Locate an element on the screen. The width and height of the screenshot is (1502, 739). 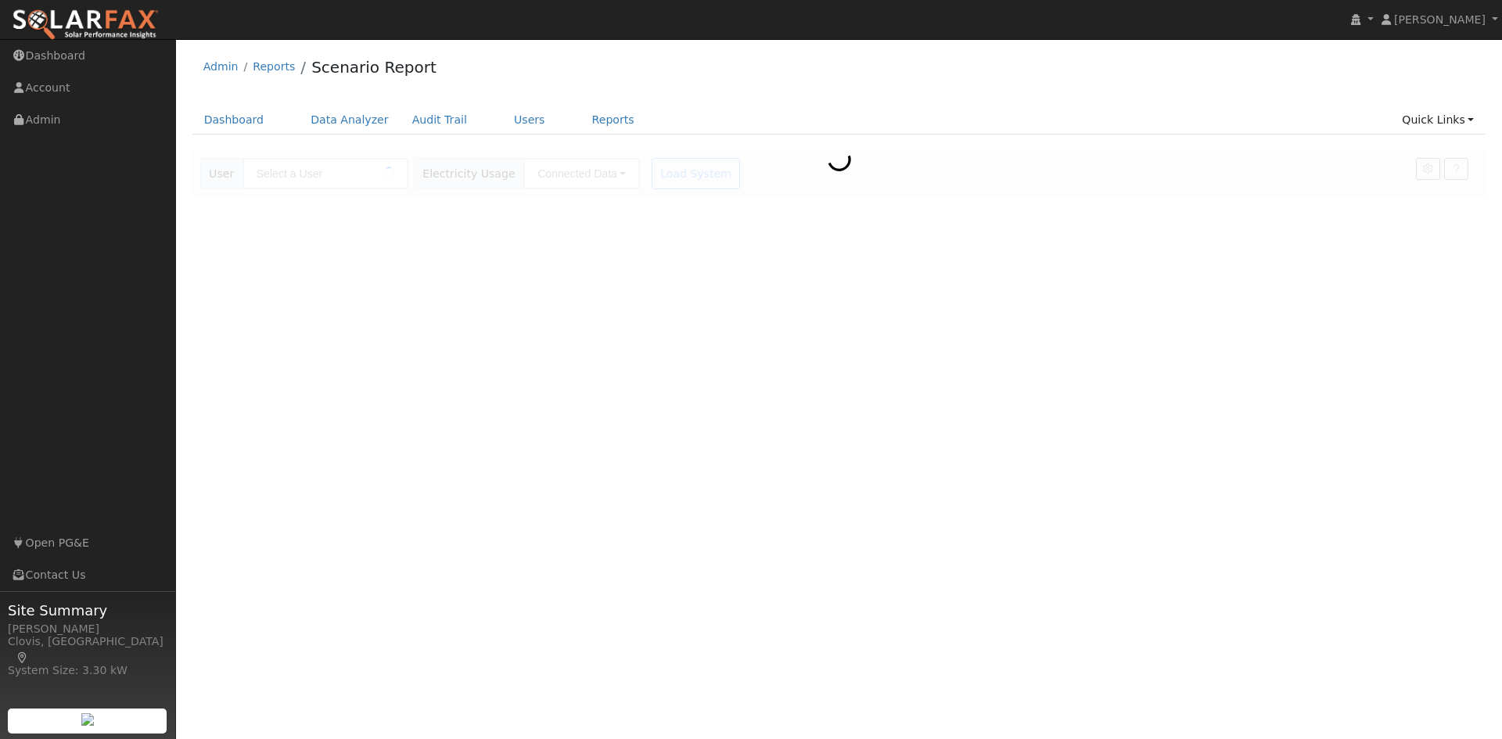
a: Quick Links is located at coordinates (1437, 120).